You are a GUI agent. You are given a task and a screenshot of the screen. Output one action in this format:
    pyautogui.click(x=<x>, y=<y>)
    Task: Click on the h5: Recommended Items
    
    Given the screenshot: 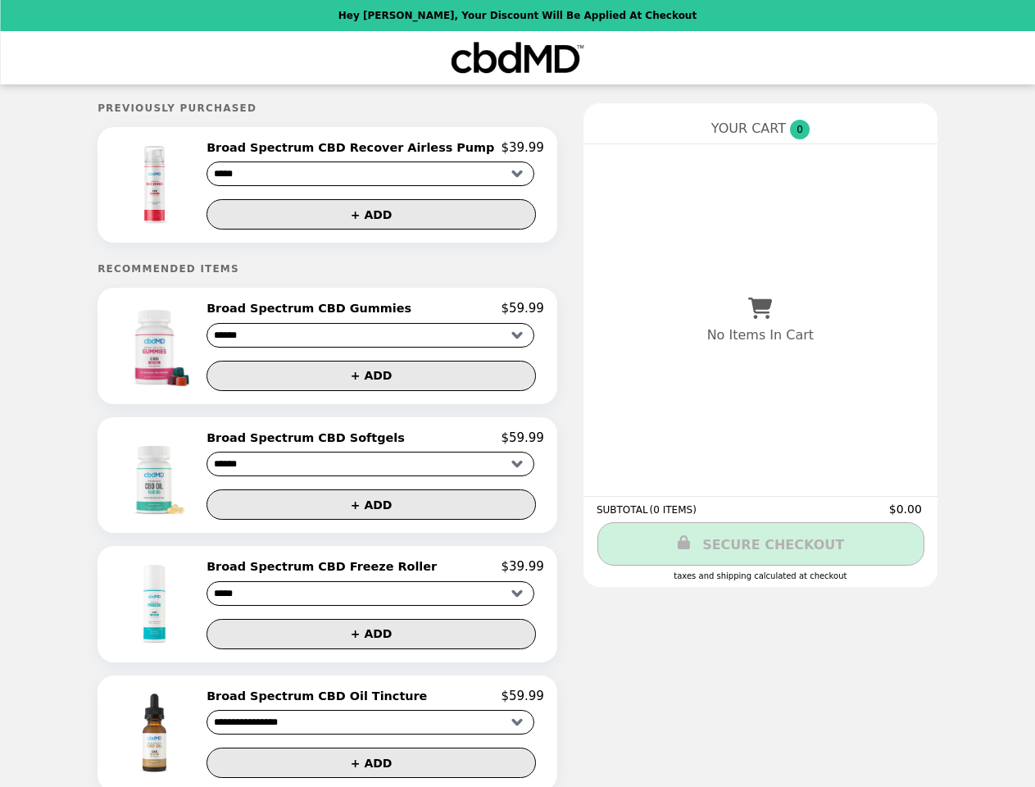 What is the action you would take?
    pyautogui.click(x=327, y=269)
    